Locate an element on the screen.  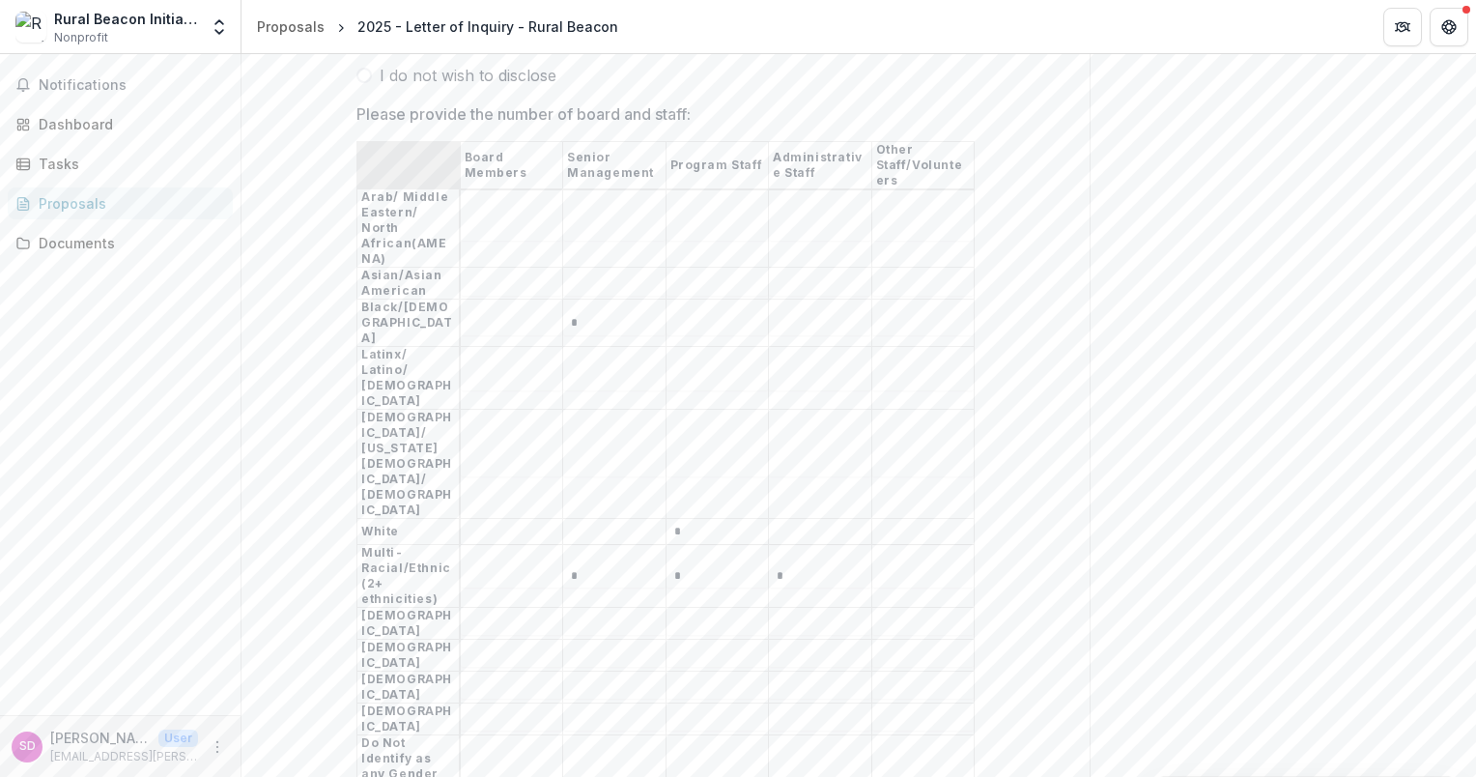
nav: breadcrumb is located at coordinates (438, 26).